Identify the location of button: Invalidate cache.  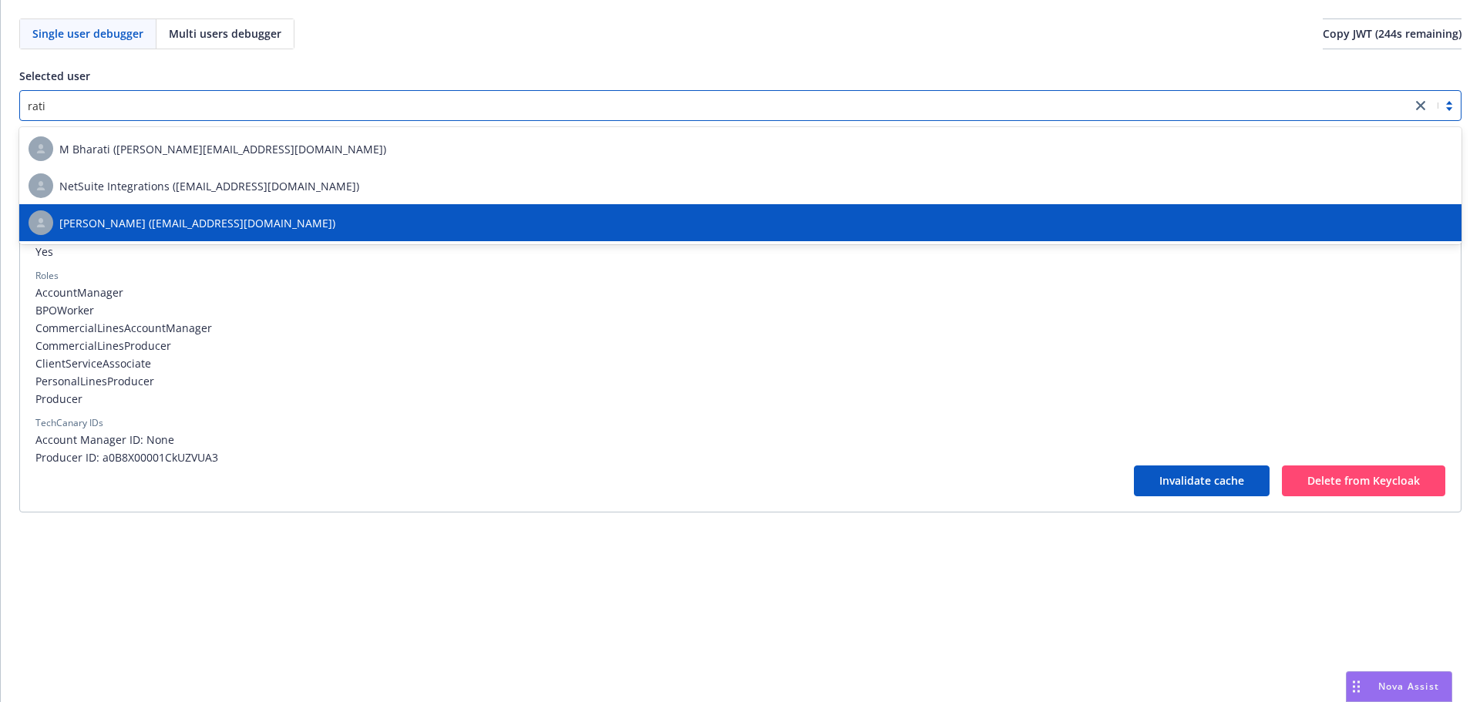
(1202, 481).